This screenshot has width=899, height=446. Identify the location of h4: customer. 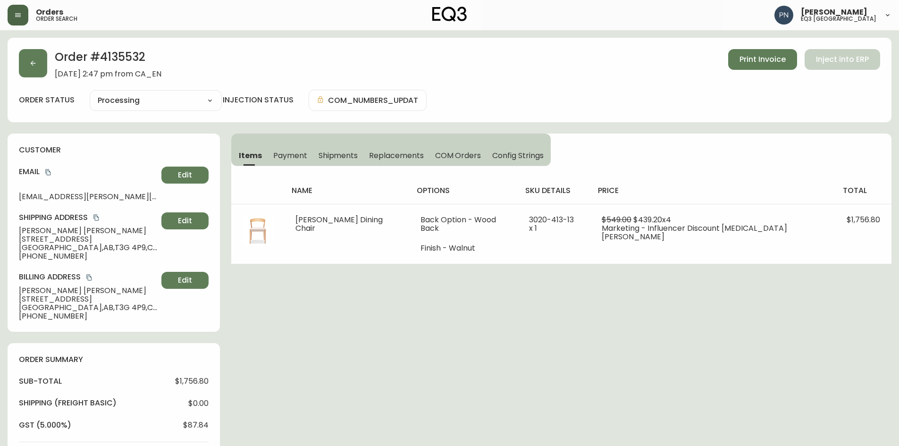
(114, 150).